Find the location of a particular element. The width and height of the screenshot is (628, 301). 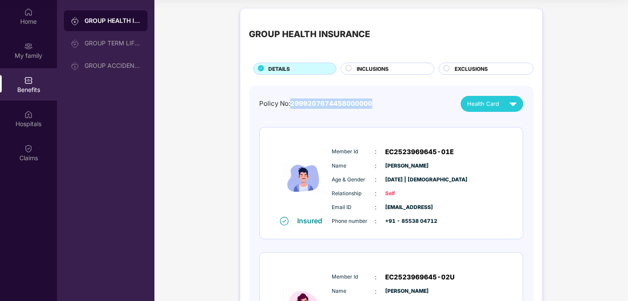

img: svg+xml;base64,PHN2ZyBpZD0iQmVuZWZpdHMiIHhtbG5zPSJodHRwOi8vd3d3LnczLm9yZy8yMDAwL3N2ZyIgd2lkdGg9Ij... is located at coordinates (28, 80).